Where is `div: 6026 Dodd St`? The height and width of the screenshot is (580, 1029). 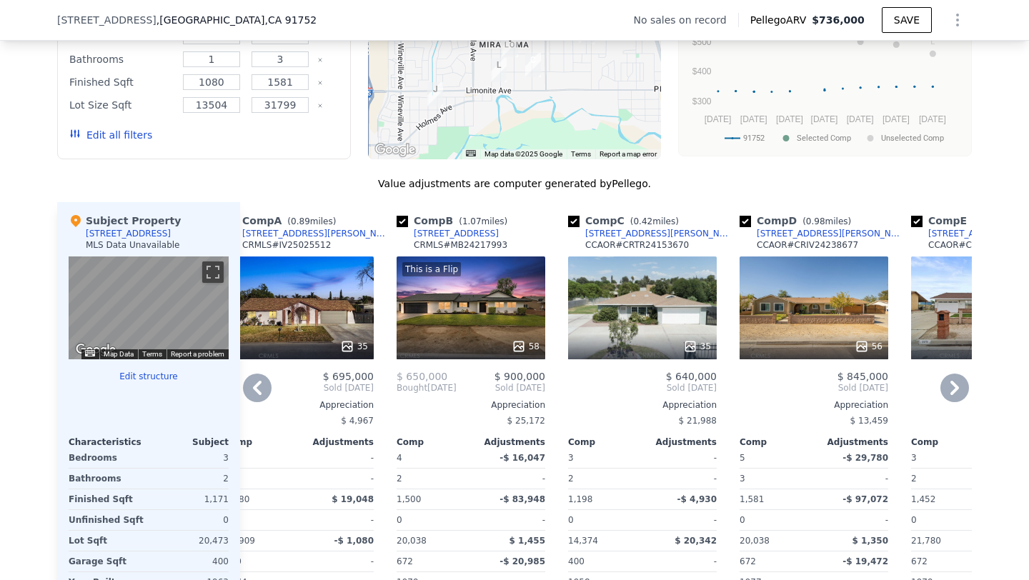
div: 6026 Dodd St is located at coordinates (533, 65).